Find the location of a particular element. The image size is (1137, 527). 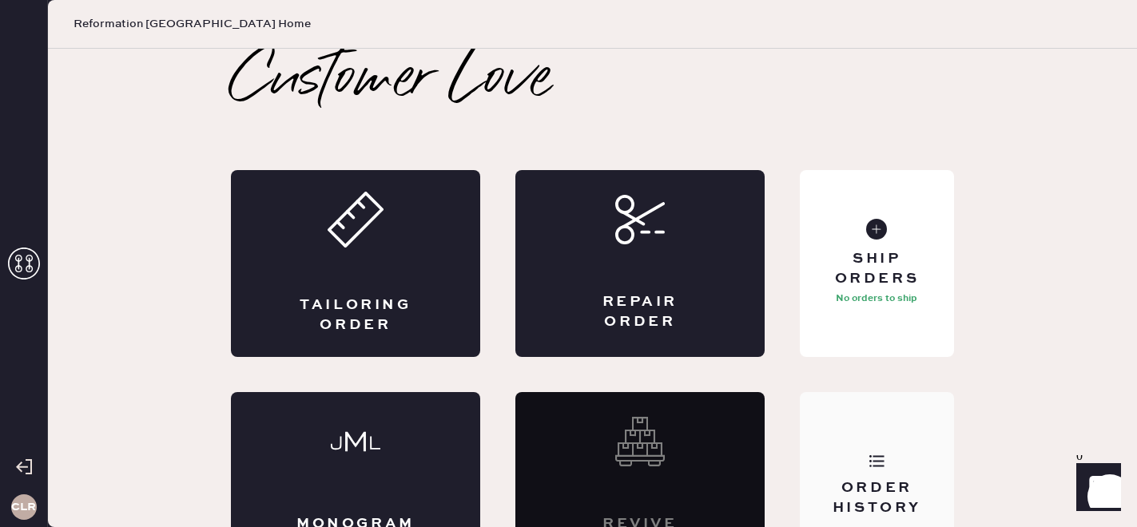

h3: CLR is located at coordinates (23, 507).